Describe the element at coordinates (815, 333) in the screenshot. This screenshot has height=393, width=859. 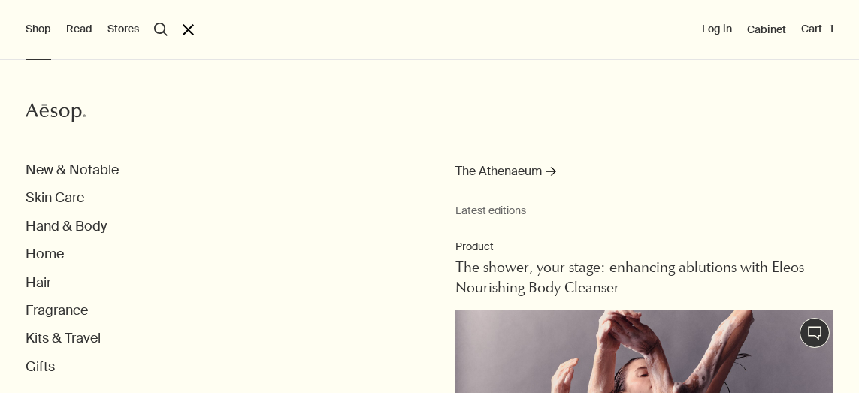
I see `button: Live Assistance` at that location.